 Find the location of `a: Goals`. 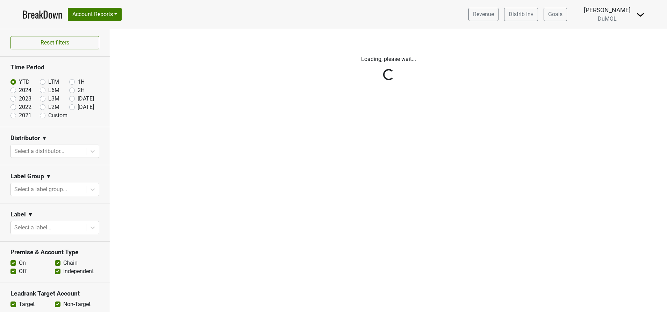

a: Goals is located at coordinates (556, 14).